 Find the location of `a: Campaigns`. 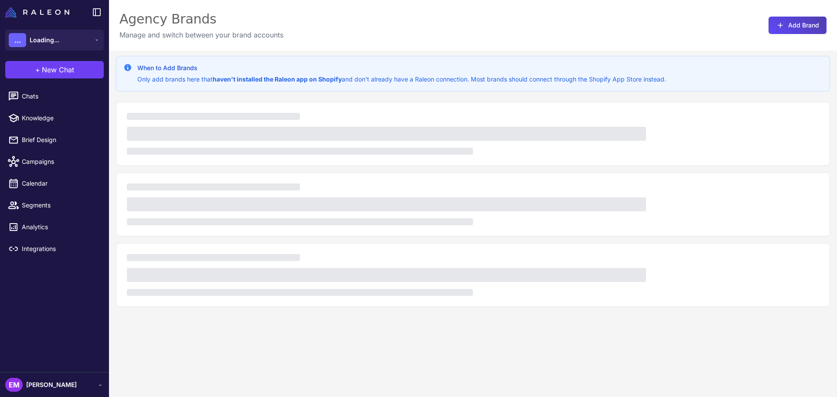

a: Campaigns is located at coordinates (54, 162).